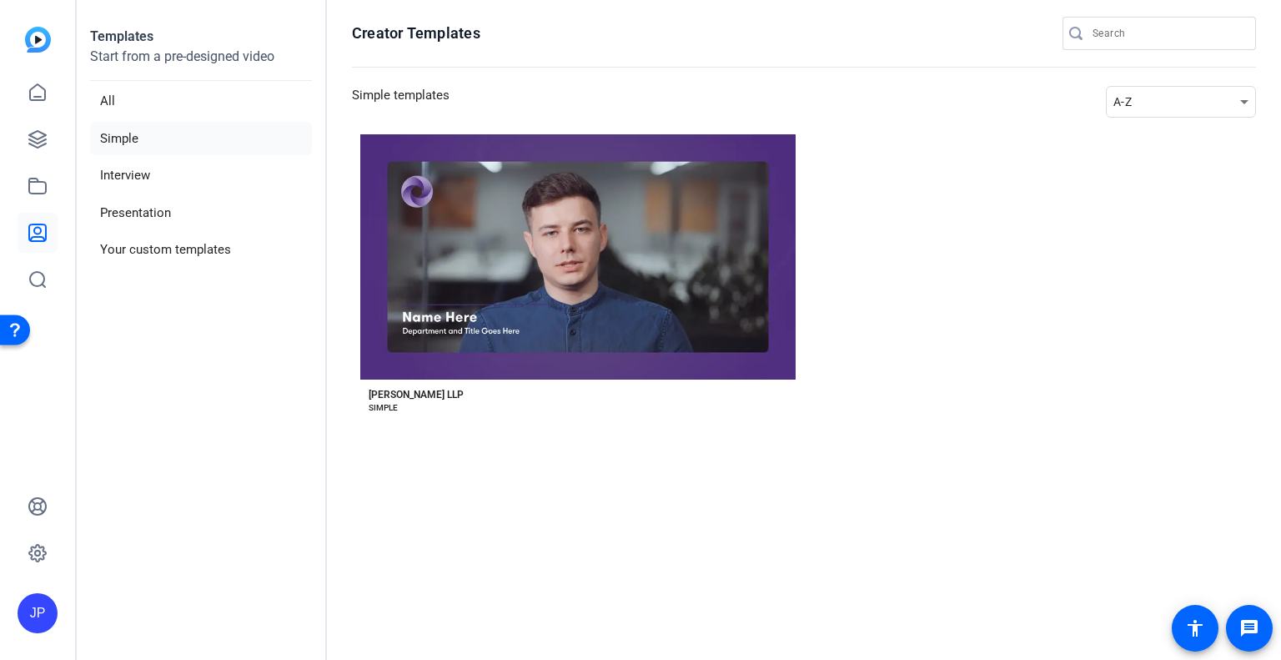 Image resolution: width=1281 pixels, height=660 pixels. I want to click on li: Your custom templates, so click(201, 249).